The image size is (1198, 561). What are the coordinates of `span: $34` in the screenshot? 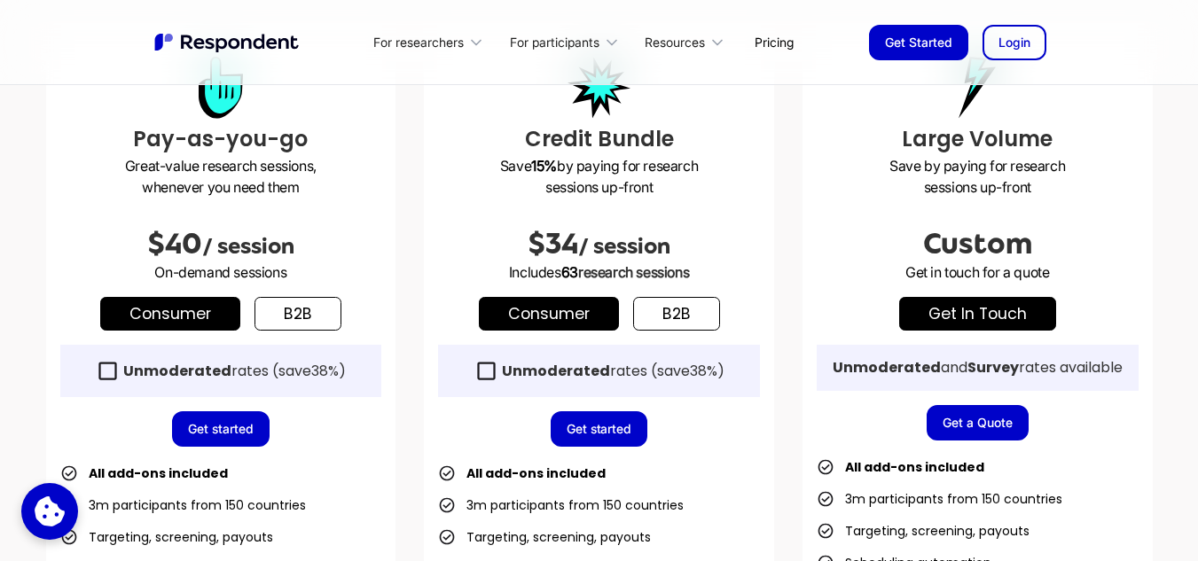 It's located at (552, 244).